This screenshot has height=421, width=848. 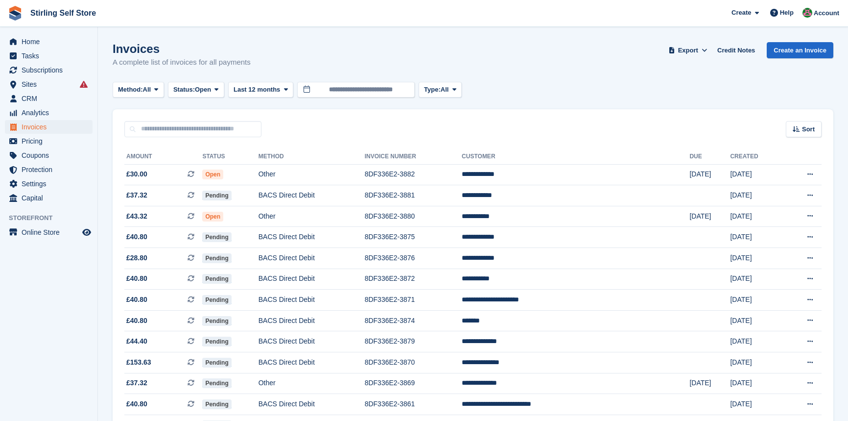 What do you see at coordinates (808, 129) in the screenshot?
I see `span: Sort` at bounding box center [808, 129].